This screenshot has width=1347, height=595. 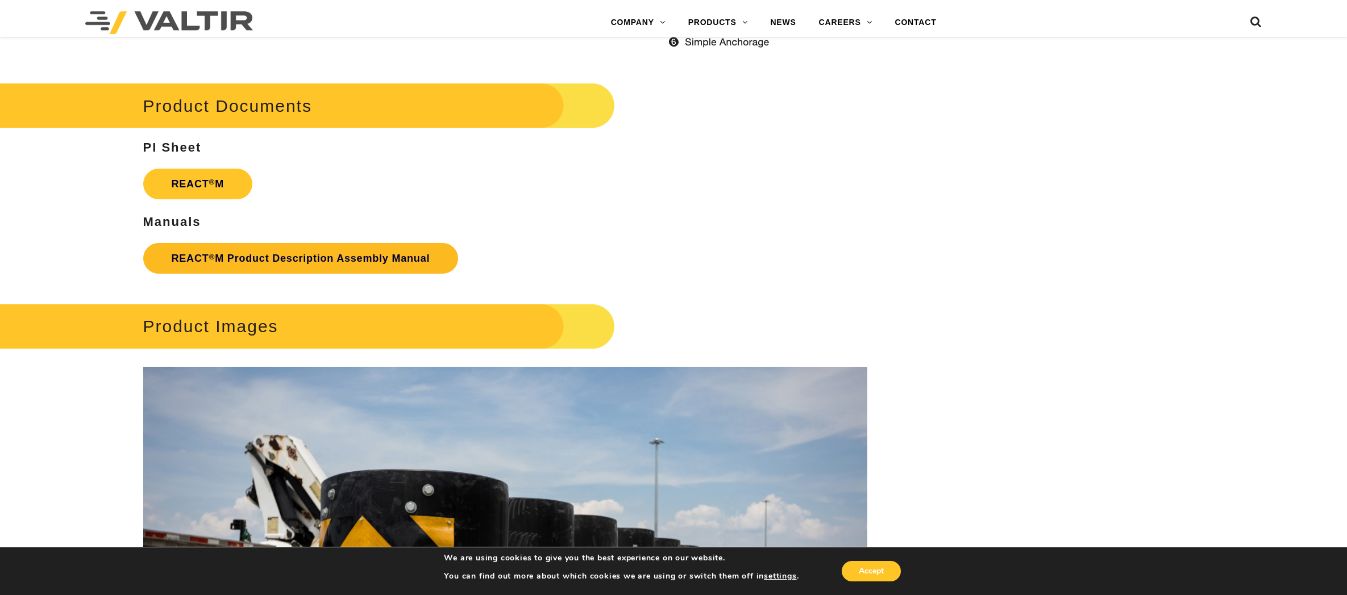 What do you see at coordinates (172, 222) in the screenshot?
I see `strong: Manuals` at bounding box center [172, 222].